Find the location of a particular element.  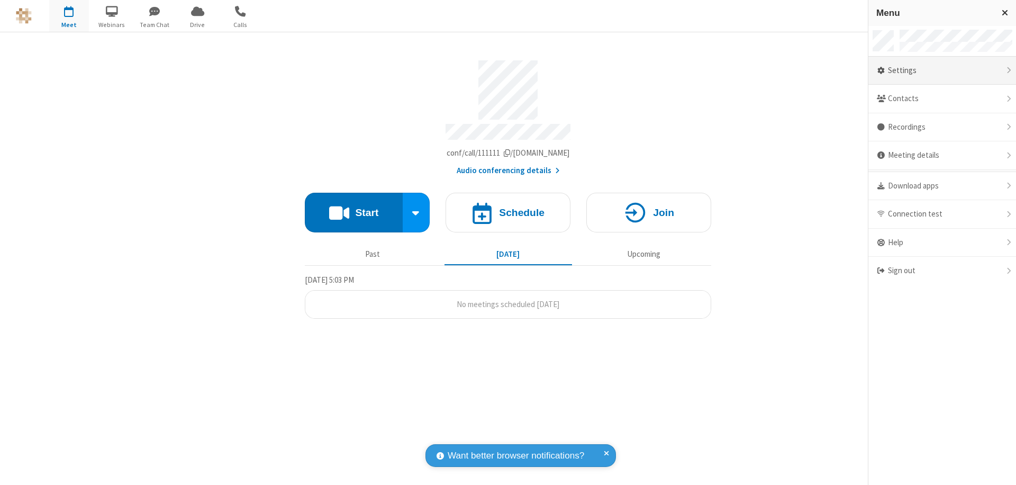

h3: Menu is located at coordinates (934, 13).